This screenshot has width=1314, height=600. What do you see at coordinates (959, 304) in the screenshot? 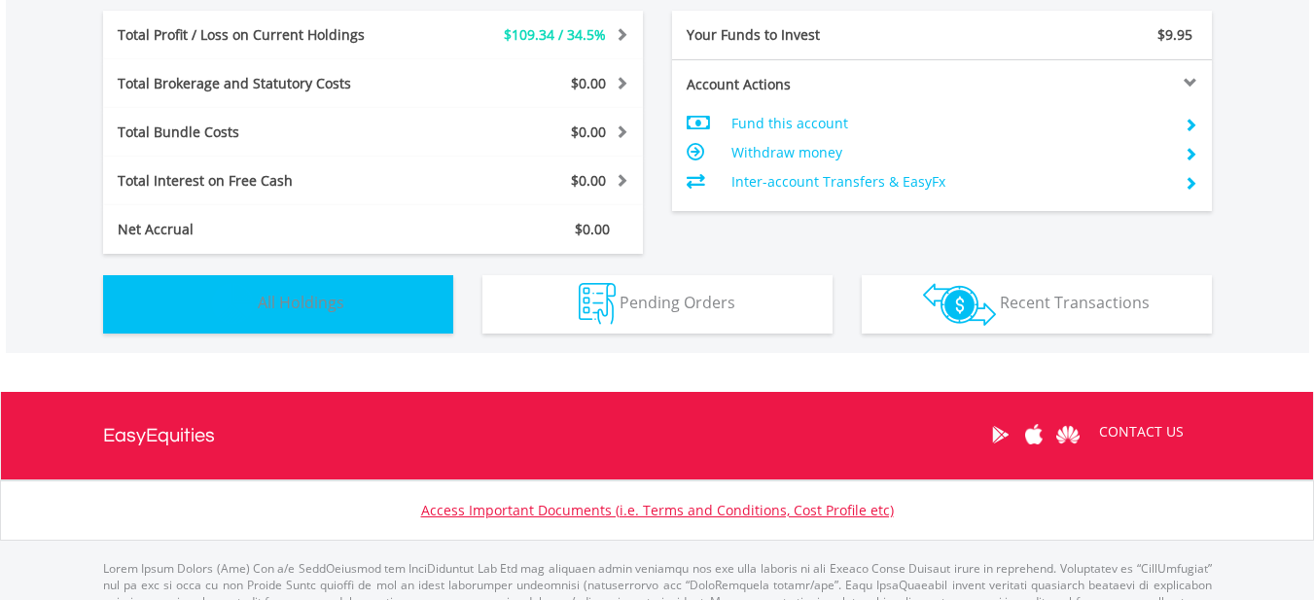
I see `img: transactions-zar-wht.png` at bounding box center [959, 304].